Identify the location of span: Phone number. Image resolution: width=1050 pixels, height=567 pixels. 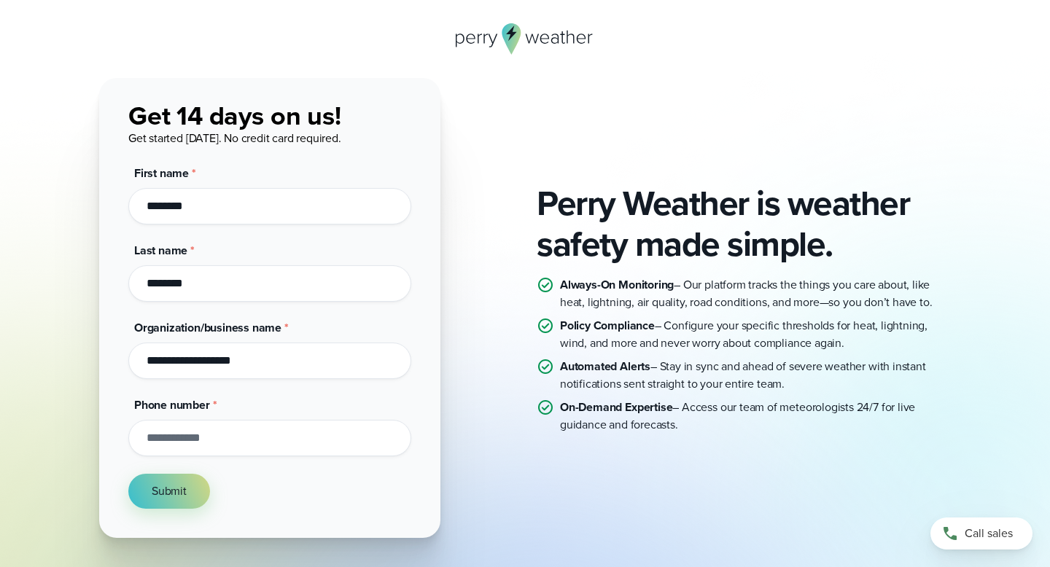
(172, 405).